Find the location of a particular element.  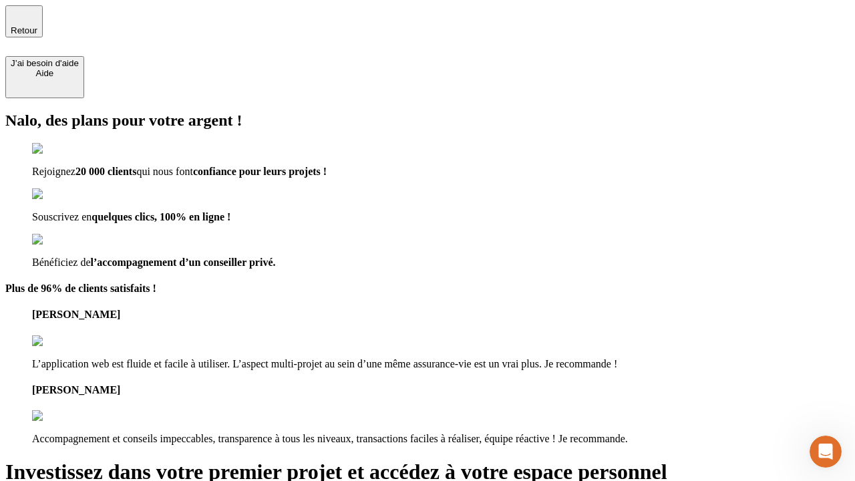

span: Souscrivez en is located at coordinates (61, 216).